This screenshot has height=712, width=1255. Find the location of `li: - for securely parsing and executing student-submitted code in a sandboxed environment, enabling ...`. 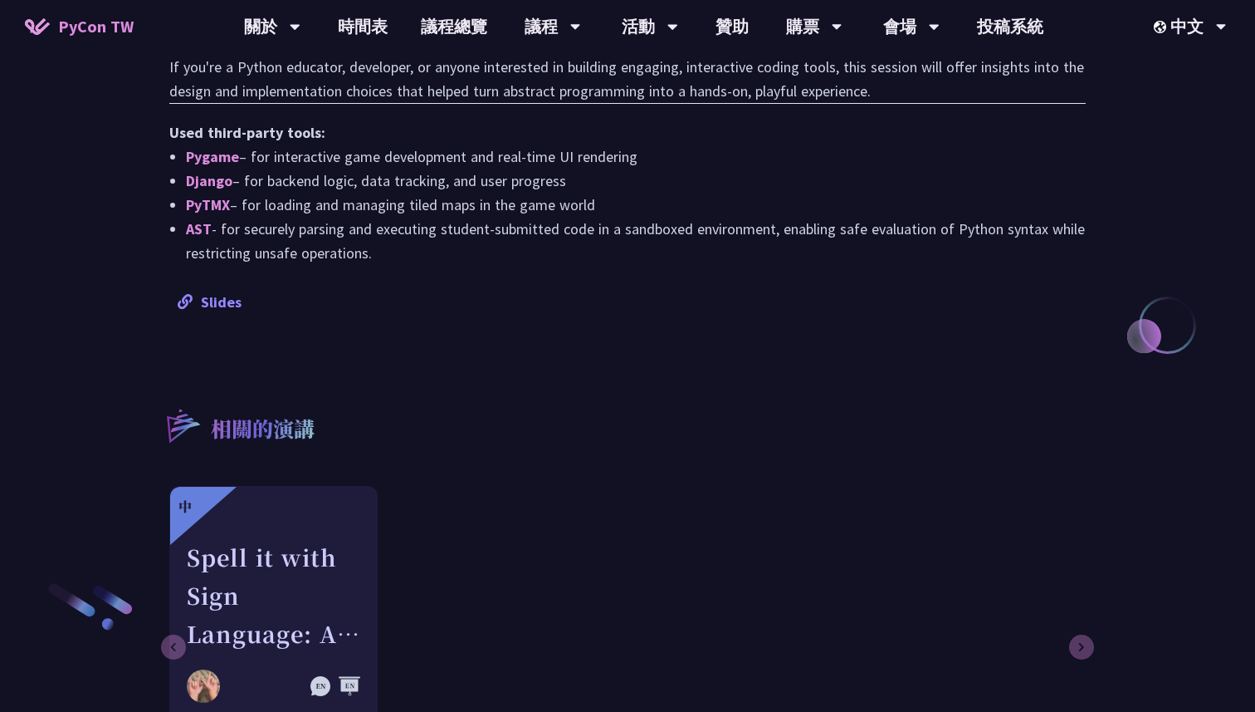

li: - for securely parsing and executing student-submitted code in a sandboxed environment, enabling ... is located at coordinates (636, 241).